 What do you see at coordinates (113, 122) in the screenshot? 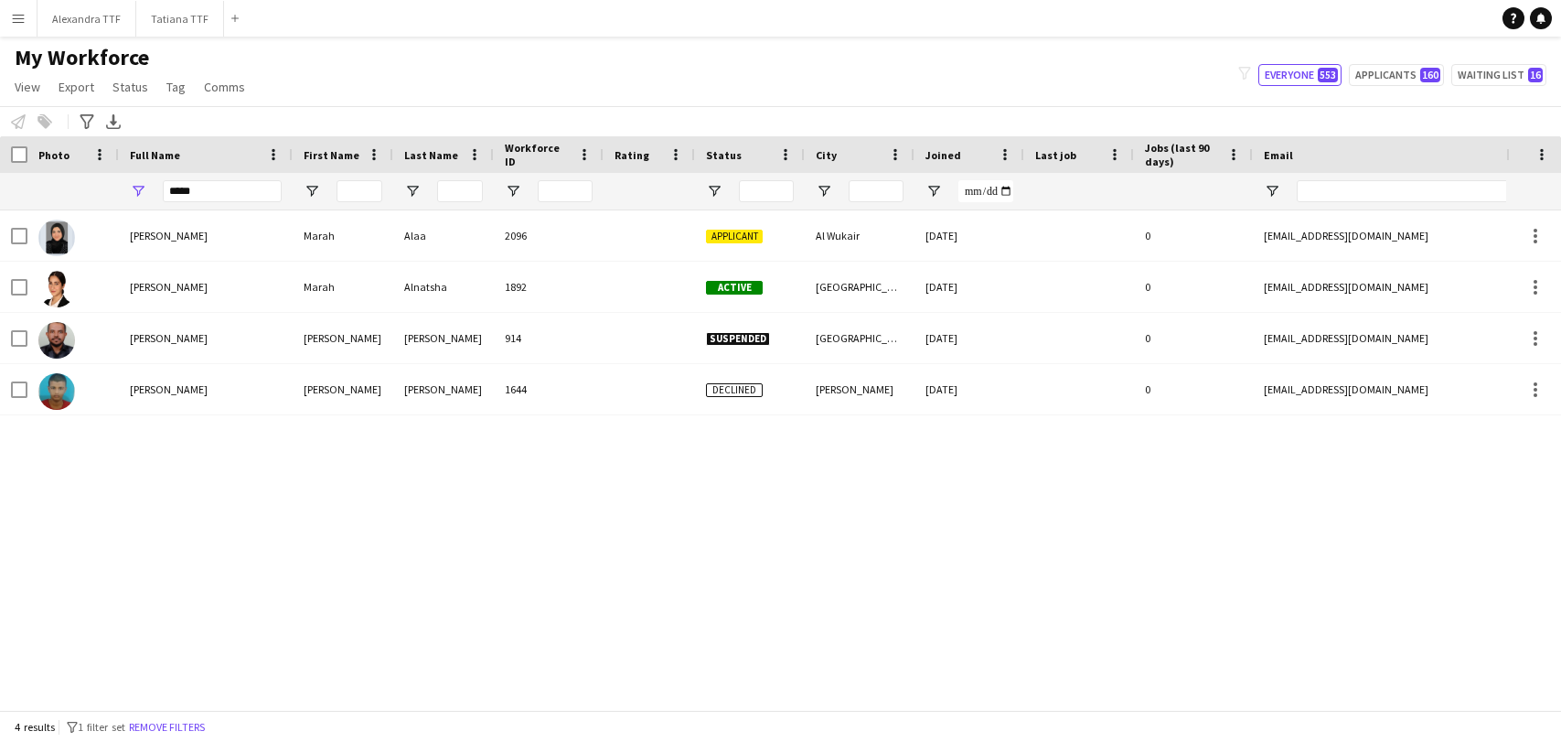
I see `app-action-btn: Export XLSX` at bounding box center [113, 122].